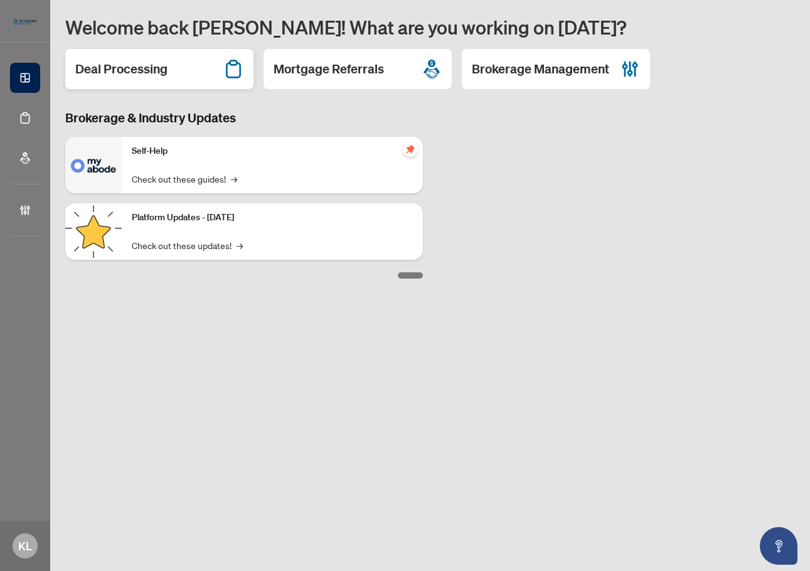 The height and width of the screenshot is (571, 810). Describe the element at coordinates (410, 149) in the screenshot. I see `span: pushpin` at that location.